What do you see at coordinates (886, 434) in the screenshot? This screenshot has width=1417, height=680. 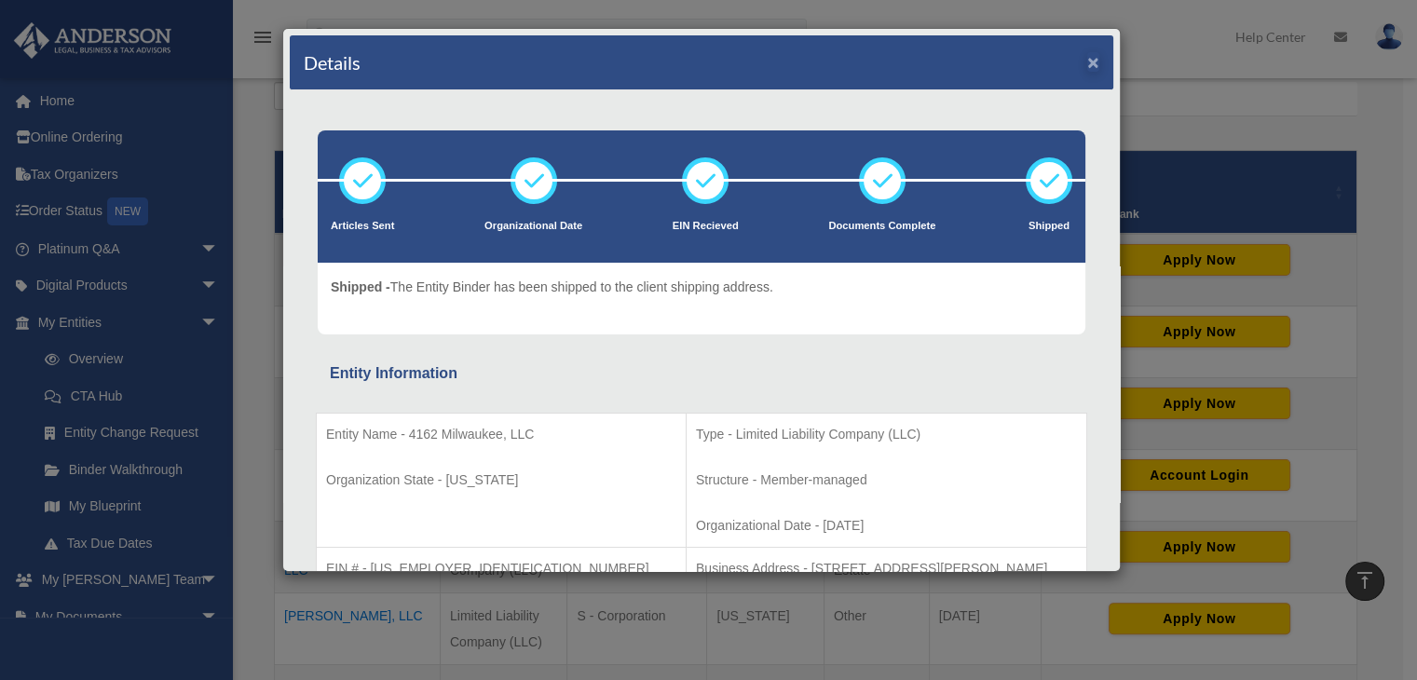 I see `p: Type - Limited Liability Company (LLC)` at bounding box center [886, 434].